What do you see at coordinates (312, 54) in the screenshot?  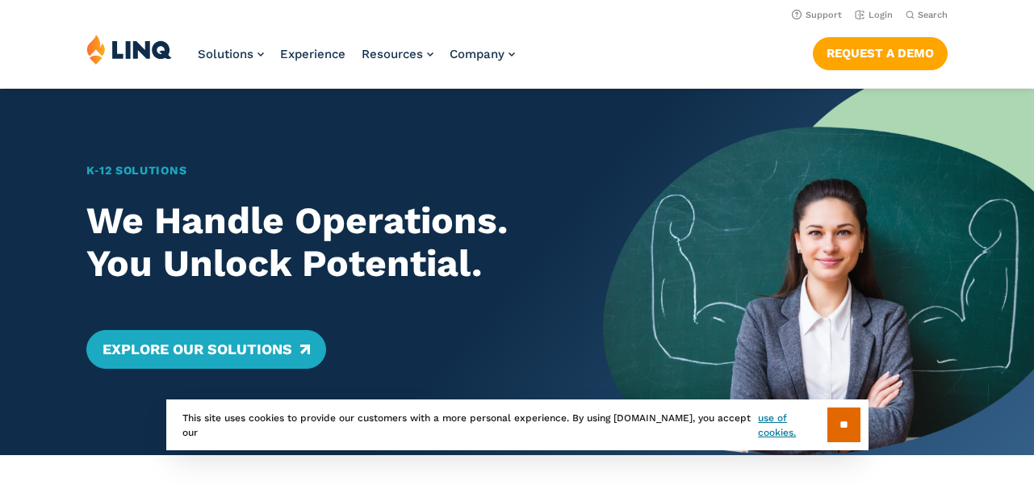 I see `span: Experience` at bounding box center [312, 54].